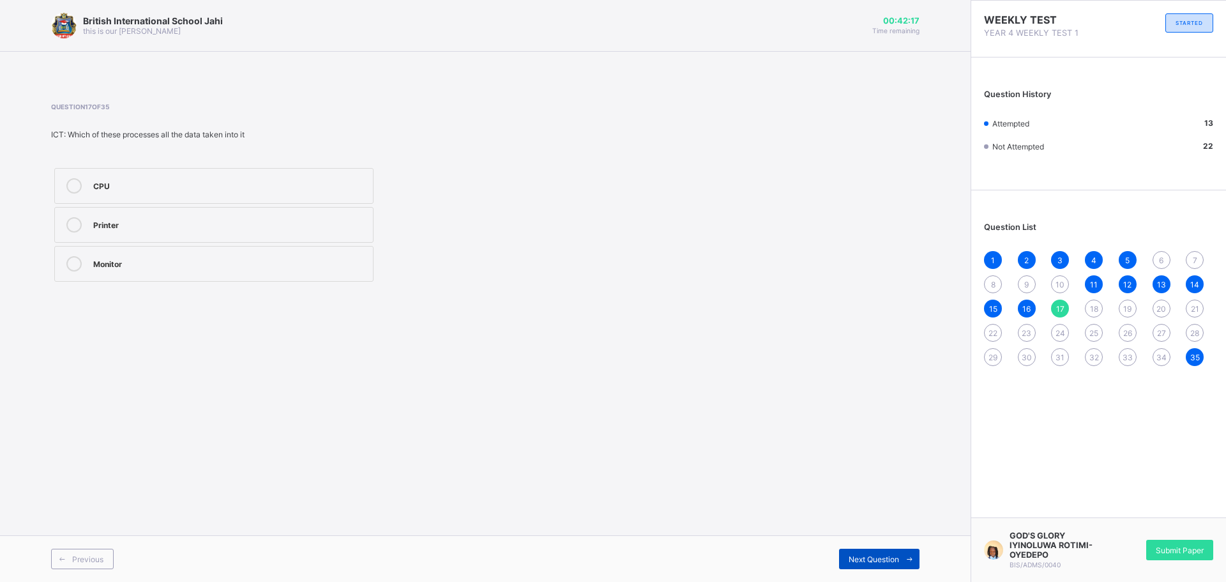 The width and height of the screenshot is (1226, 582). Describe the element at coordinates (993, 333) in the screenshot. I see `span: 22` at that location.